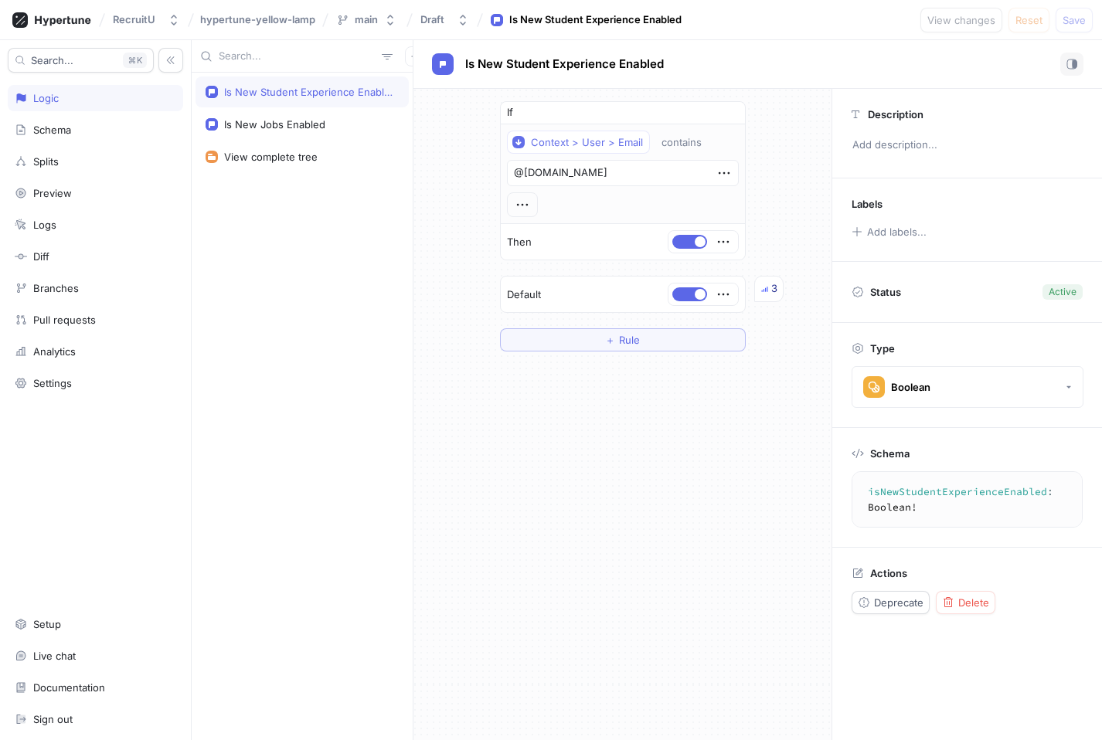 The height and width of the screenshot is (740, 1102). Describe the element at coordinates (966, 145) in the screenshot. I see `p: Add description...` at that location.